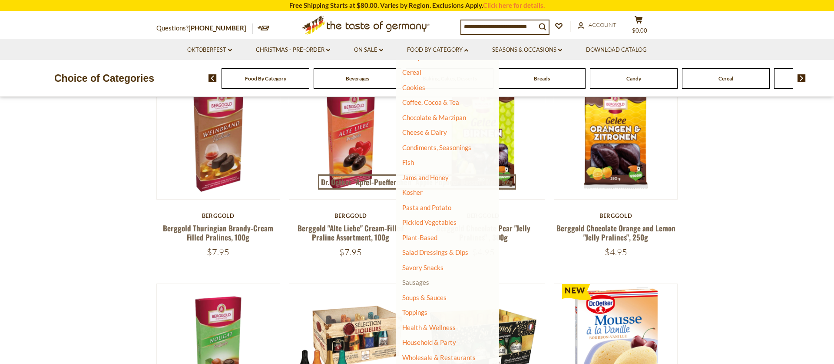  Describe the element at coordinates (423, 267) in the screenshot. I see `a: Savory Snacks` at that location.